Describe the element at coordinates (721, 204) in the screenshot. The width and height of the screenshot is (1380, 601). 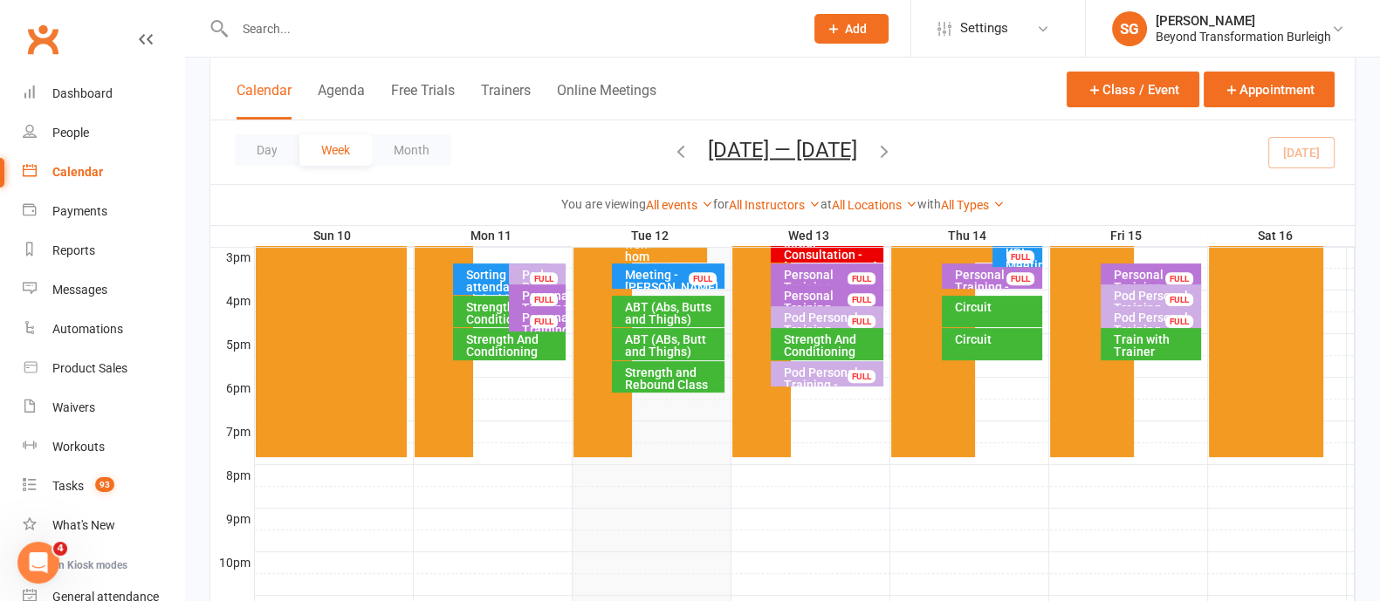
I see `strong: for` at that location.